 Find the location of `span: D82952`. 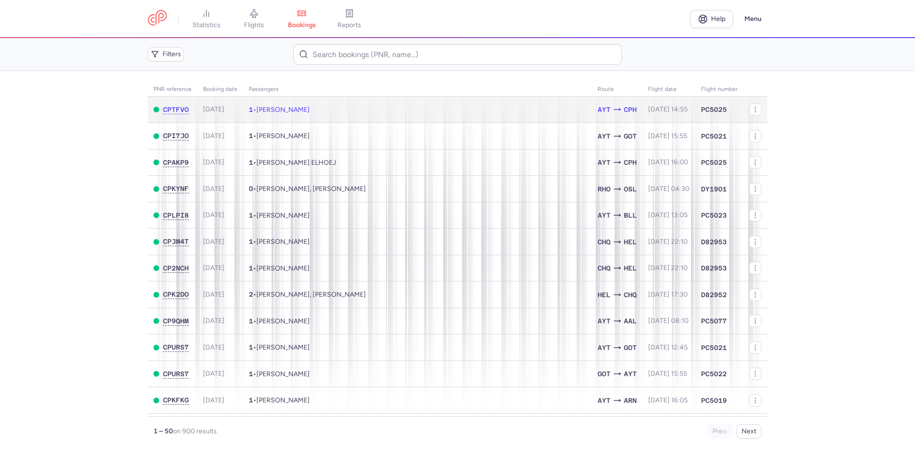

span: D82952 is located at coordinates (714, 295).